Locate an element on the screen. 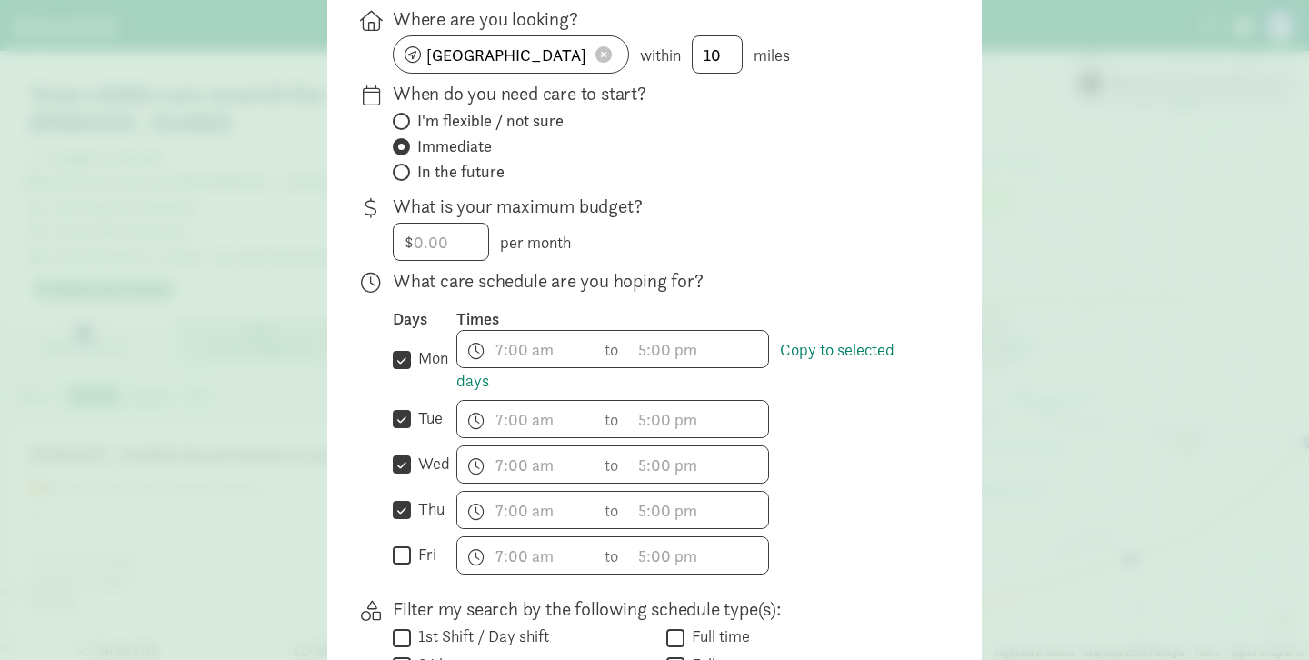 Image resolution: width=1309 pixels, height=660 pixels. label: mon is located at coordinates (429, 358).